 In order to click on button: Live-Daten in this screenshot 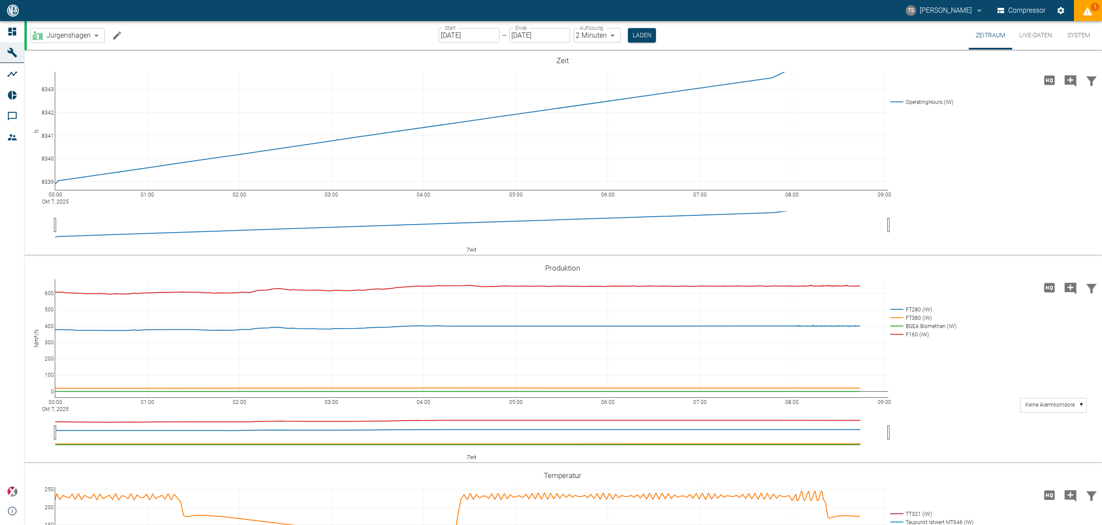, I will do `click(1036, 35)`.